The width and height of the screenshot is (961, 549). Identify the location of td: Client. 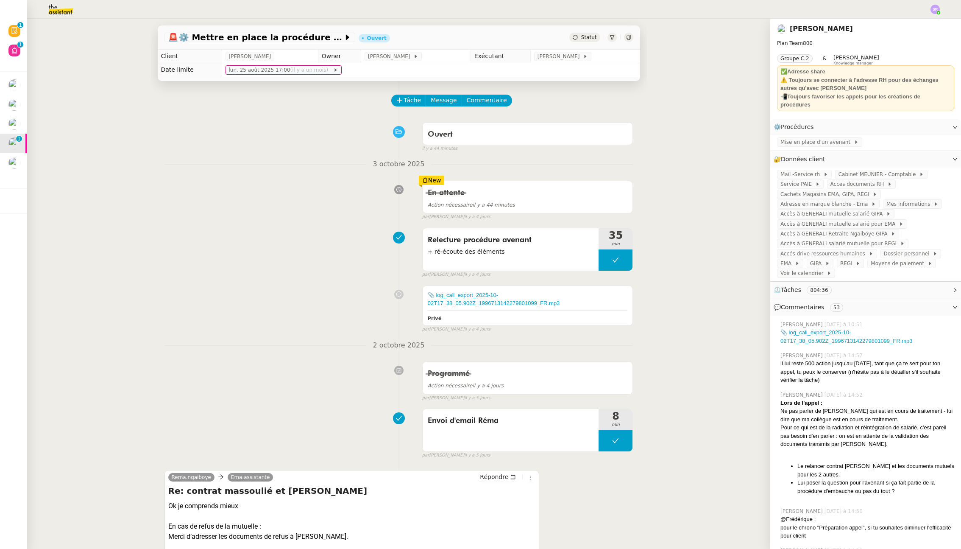
(190, 56).